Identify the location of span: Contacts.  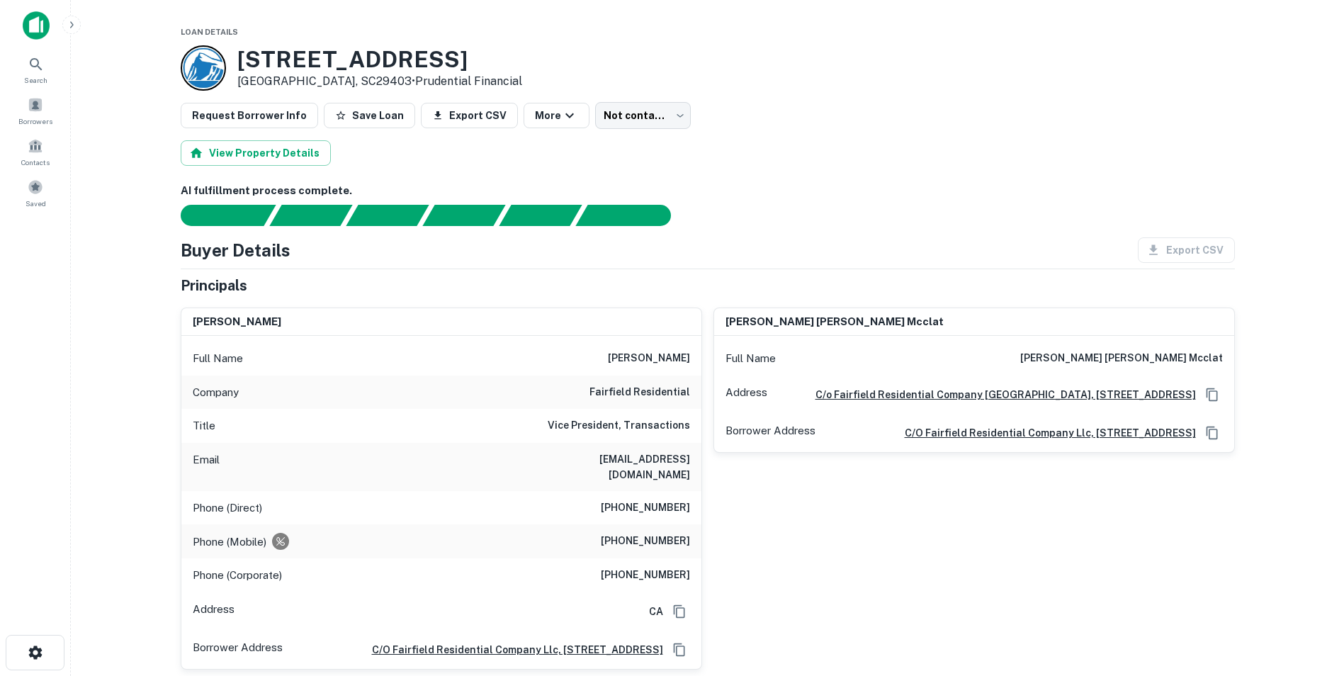
(35, 162).